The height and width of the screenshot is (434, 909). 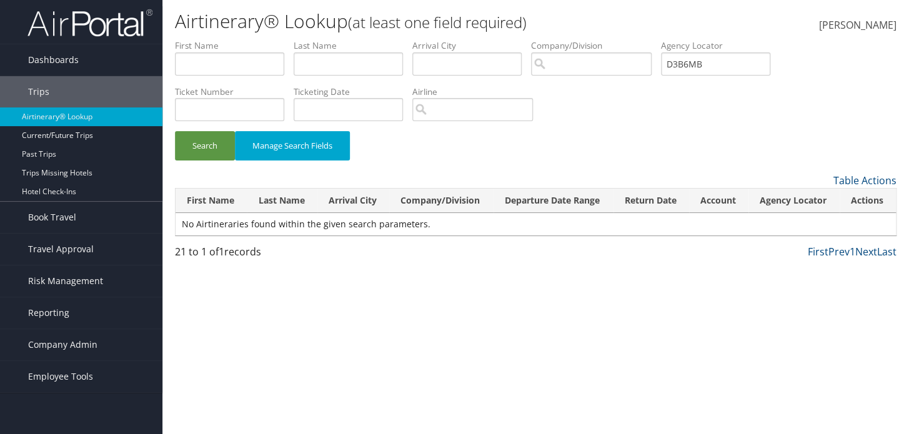 I want to click on td: No Airtineraries found within the given search parameters., so click(x=535, y=224).